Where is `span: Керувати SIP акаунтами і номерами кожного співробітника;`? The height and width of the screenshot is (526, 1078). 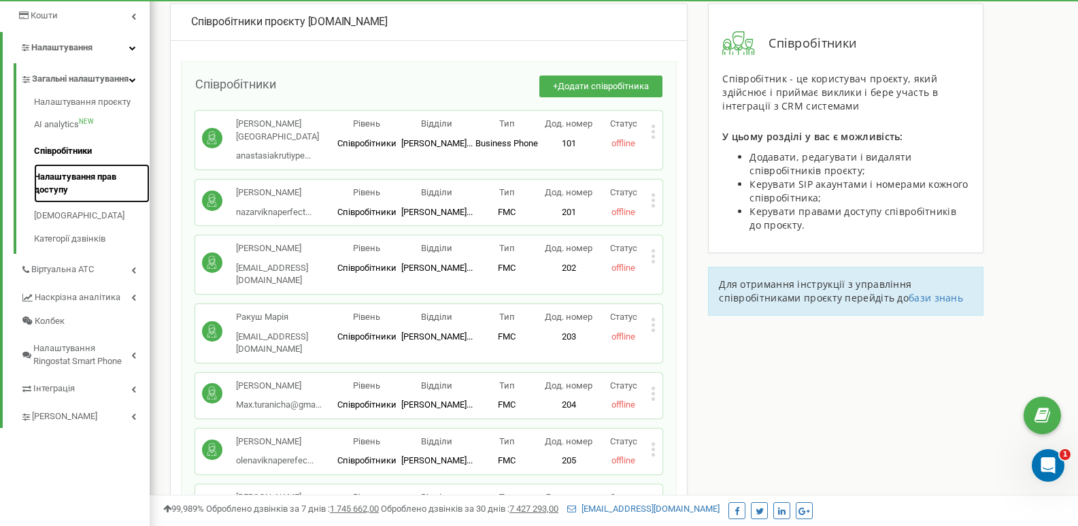
span: Керувати SIP акаунтами і номерами кожного співробітника; is located at coordinates (858, 190).